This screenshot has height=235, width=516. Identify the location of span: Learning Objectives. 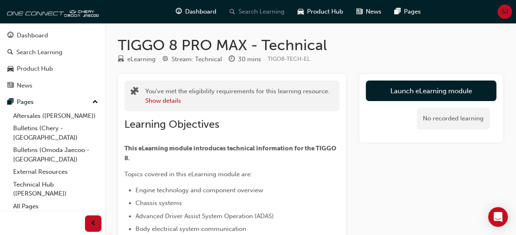
(172, 124).